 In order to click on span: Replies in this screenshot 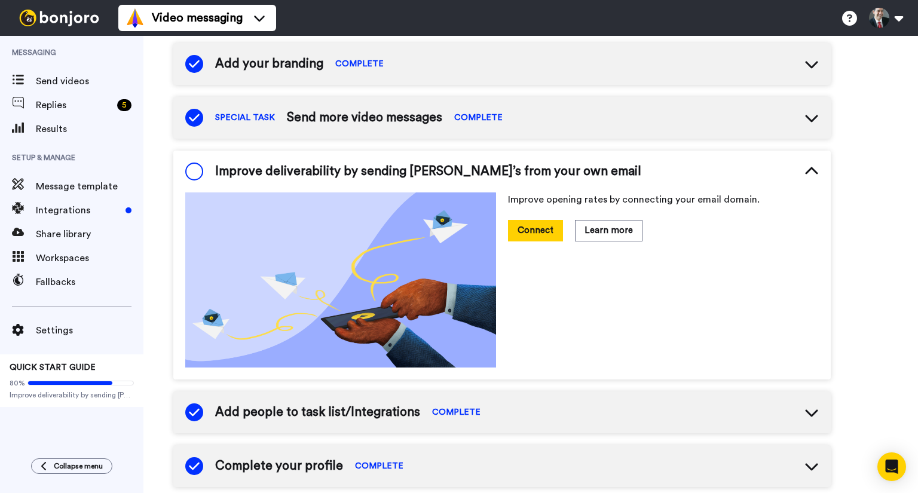, I will do `click(74, 105)`.